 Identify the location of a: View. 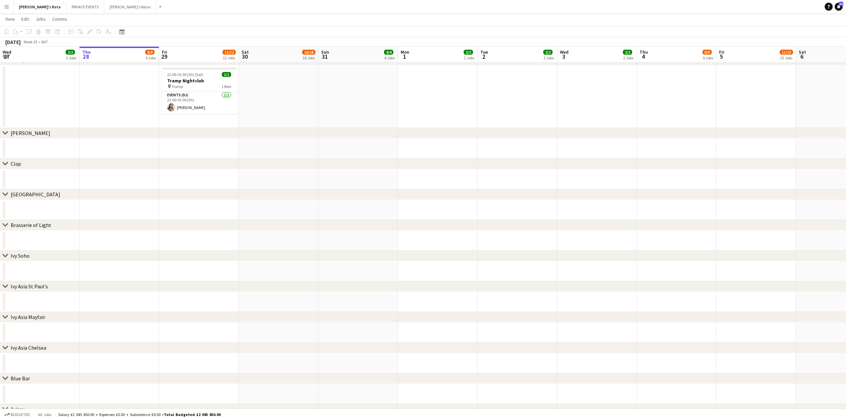
(10, 19).